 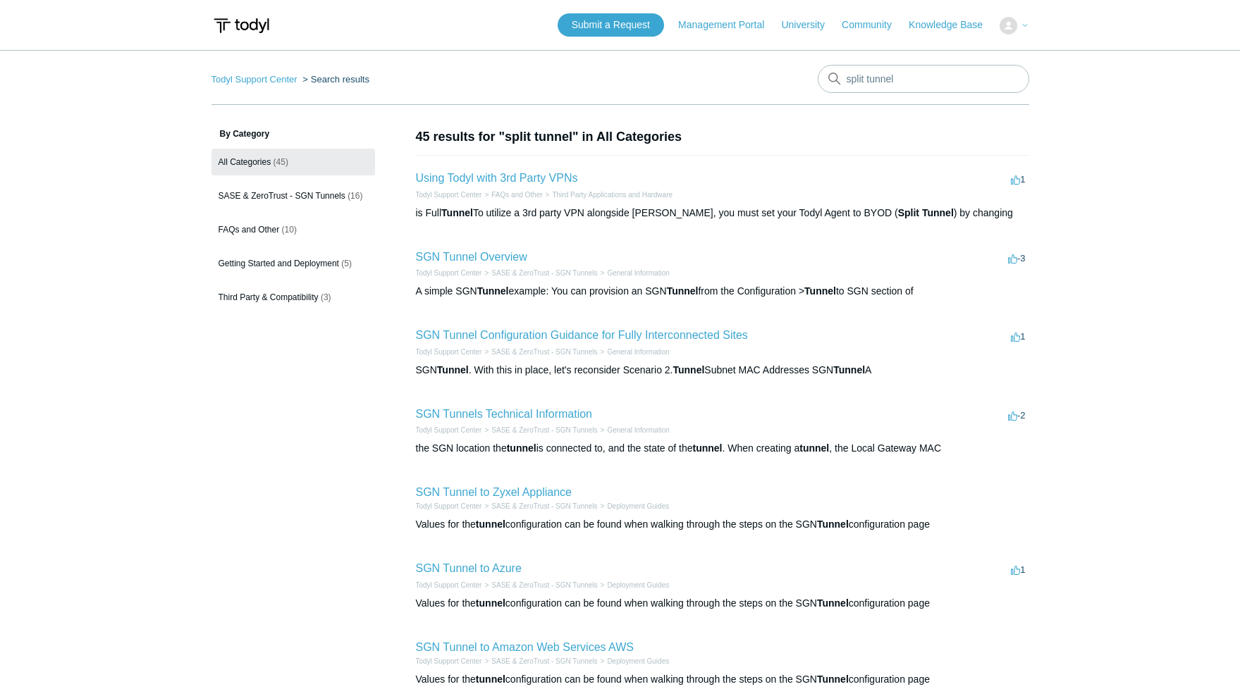 I want to click on a: Third Party Applications and Hardware, so click(x=612, y=194).